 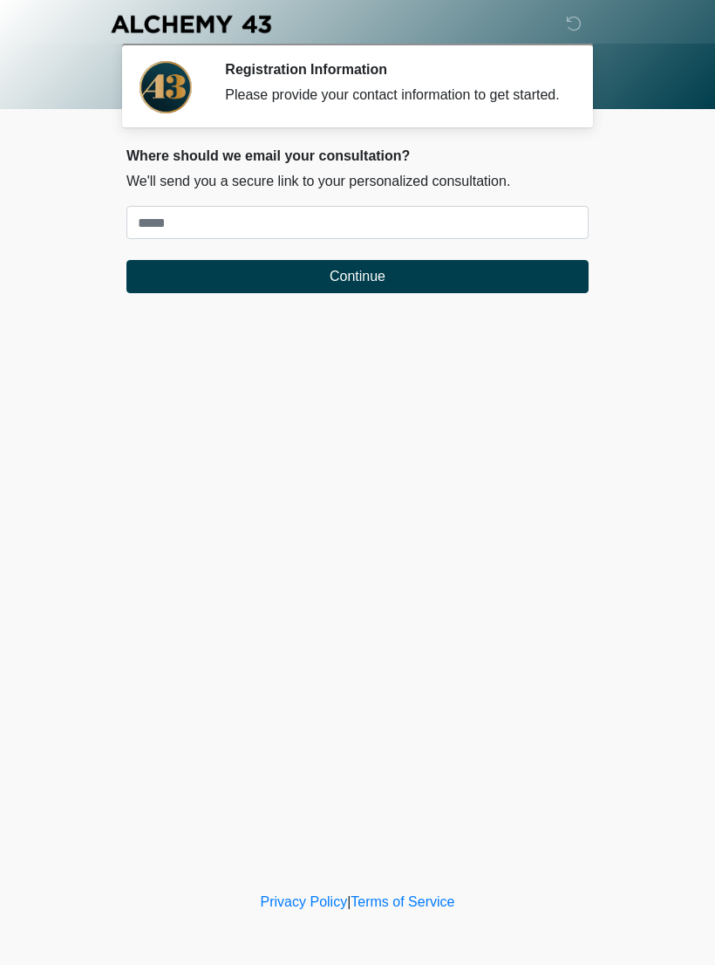 I want to click on h2: Registration Information, so click(x=393, y=69).